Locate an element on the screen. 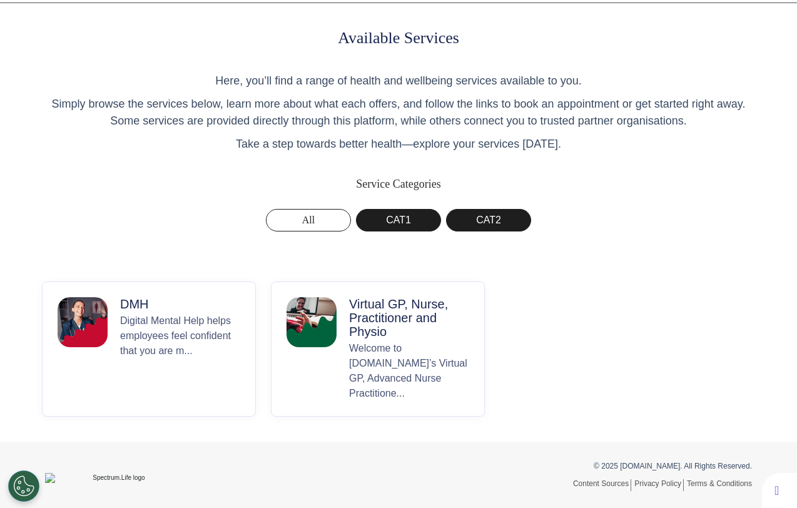  p: Virtual GP, Nurse, Practitioner and Physio is located at coordinates (409, 318).